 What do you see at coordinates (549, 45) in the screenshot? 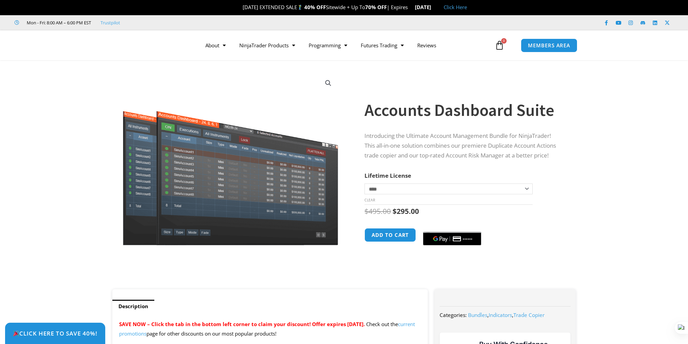
I see `a: MEMBERS AREA` at bounding box center [549, 45].